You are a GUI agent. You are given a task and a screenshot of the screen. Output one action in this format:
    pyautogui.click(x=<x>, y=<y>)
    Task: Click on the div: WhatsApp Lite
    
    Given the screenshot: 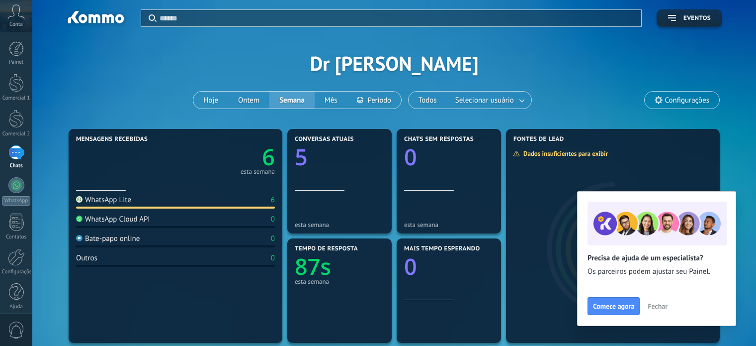 What is the action you would take?
    pyautogui.click(x=103, y=199)
    